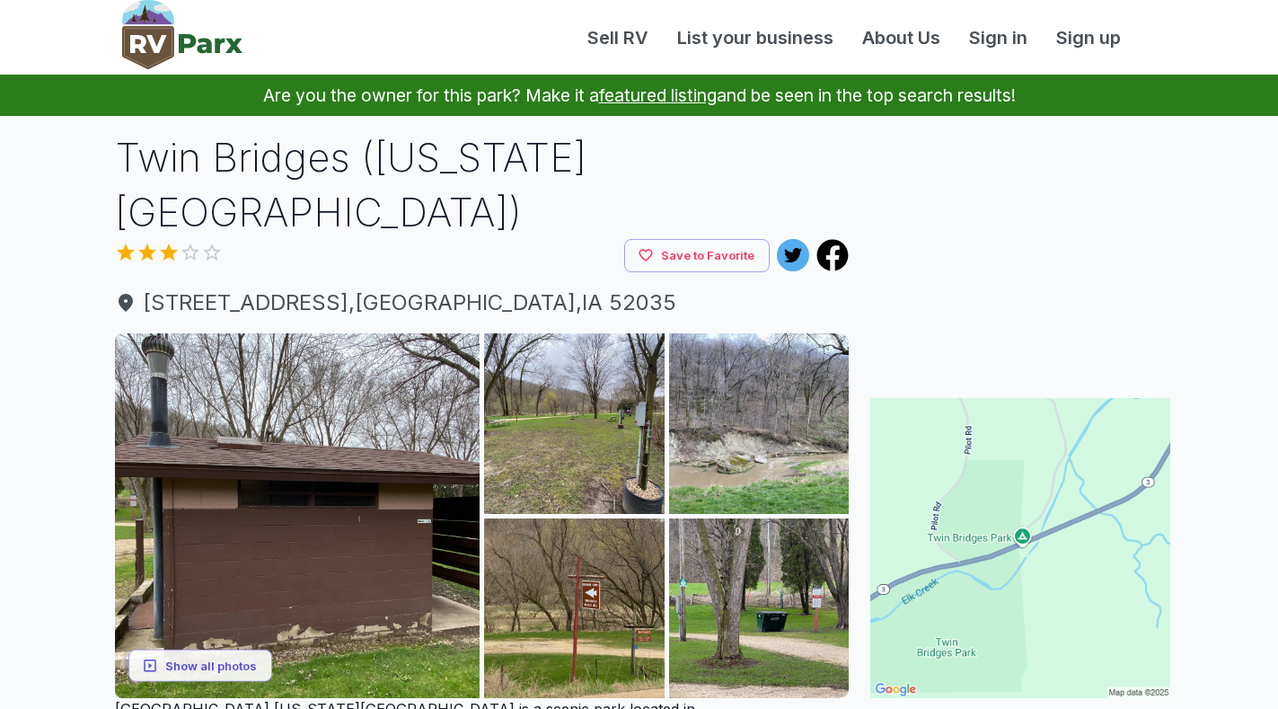 Image resolution: width=1278 pixels, height=709 pixels. I want to click on a: Map for Twin Bridges (Delaware County Park), so click(1020, 548).